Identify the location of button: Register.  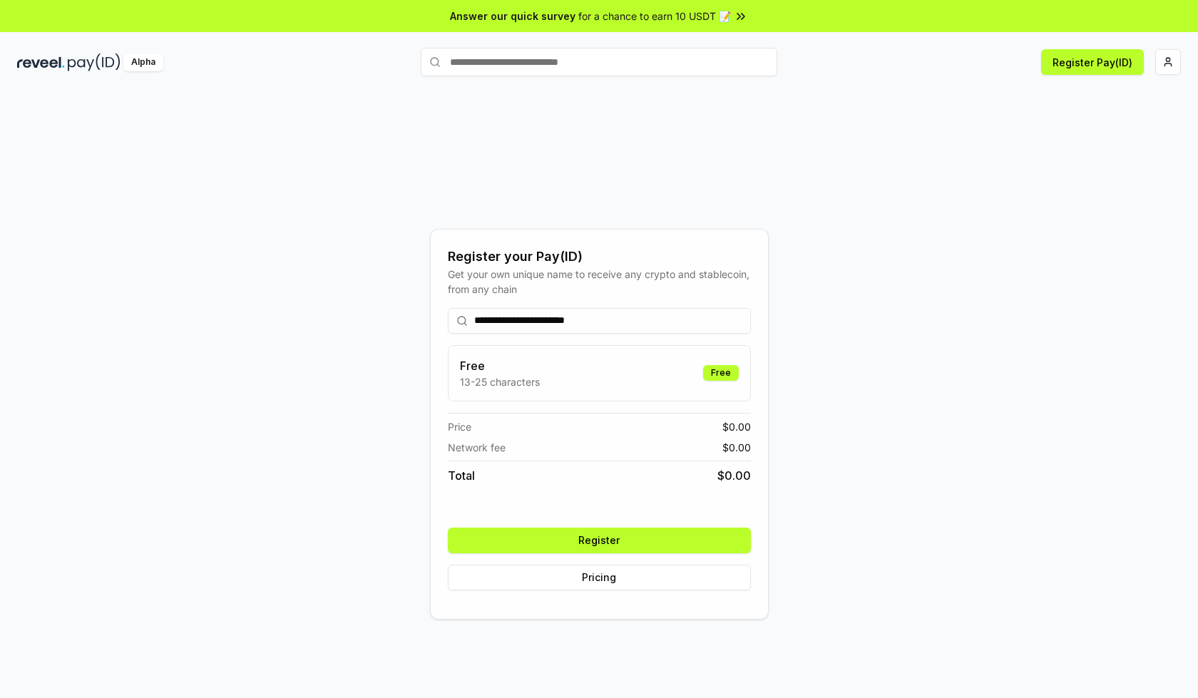
(599, 540).